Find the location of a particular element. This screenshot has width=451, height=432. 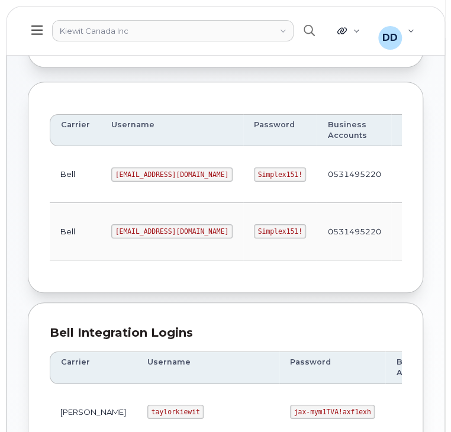

div: Quicklinks is located at coordinates (348, 31).